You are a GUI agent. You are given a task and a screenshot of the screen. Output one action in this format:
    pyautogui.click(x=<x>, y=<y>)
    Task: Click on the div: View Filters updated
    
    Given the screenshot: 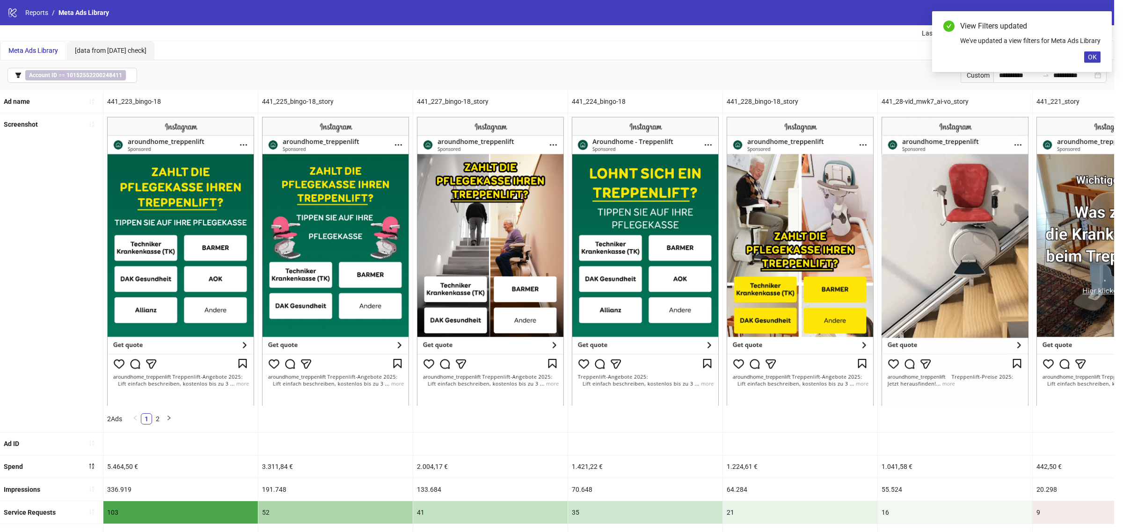 What is the action you would take?
    pyautogui.click(x=1030, y=26)
    